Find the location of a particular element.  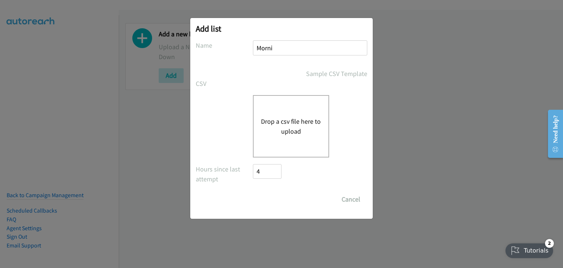

div: Need help? is located at coordinates (13, 25).